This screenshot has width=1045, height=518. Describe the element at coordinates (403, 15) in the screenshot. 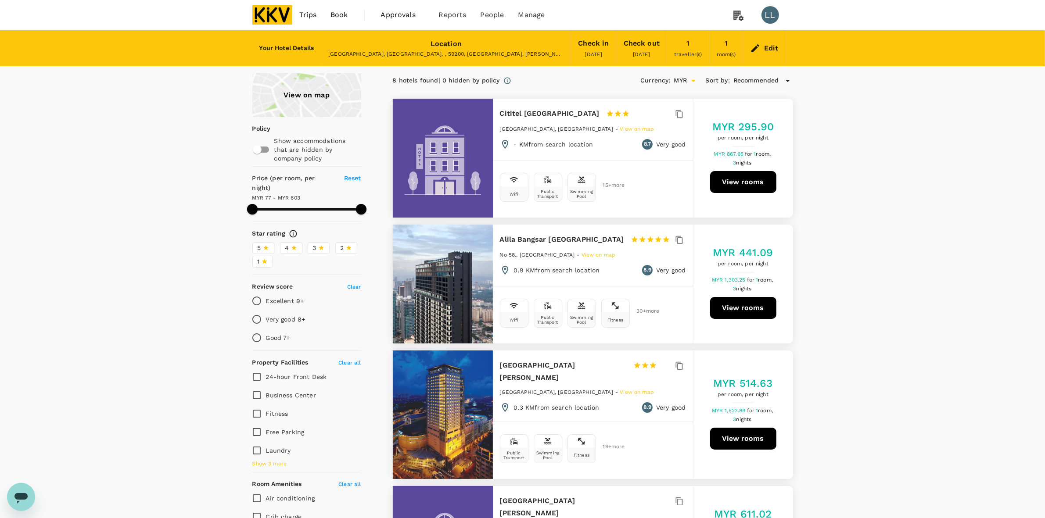

I see `span: Approvals` at that location.